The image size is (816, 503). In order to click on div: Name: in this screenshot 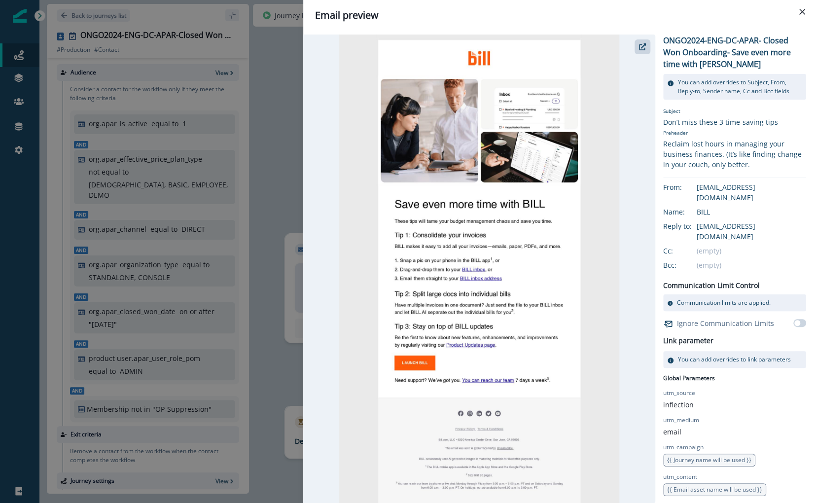, I will do `click(688, 212)`.